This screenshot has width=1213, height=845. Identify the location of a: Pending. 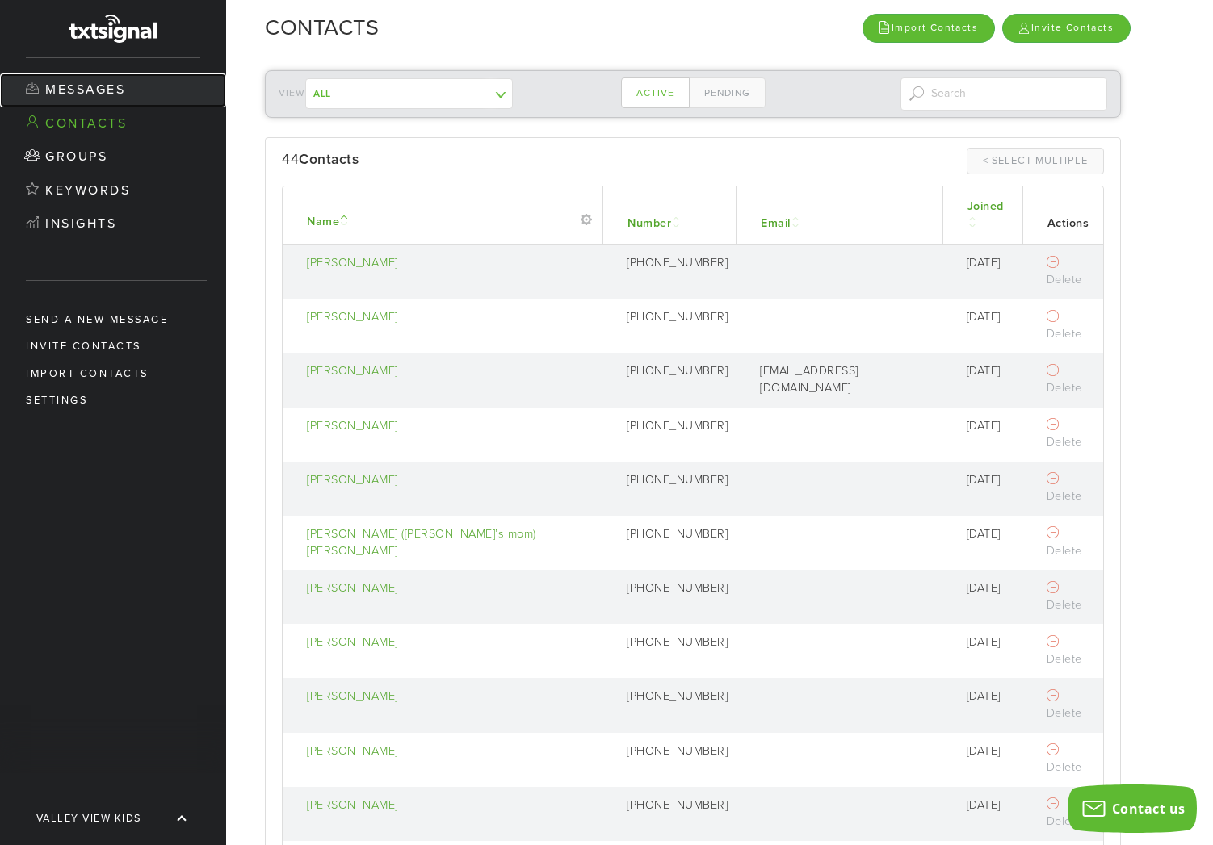
(727, 93).